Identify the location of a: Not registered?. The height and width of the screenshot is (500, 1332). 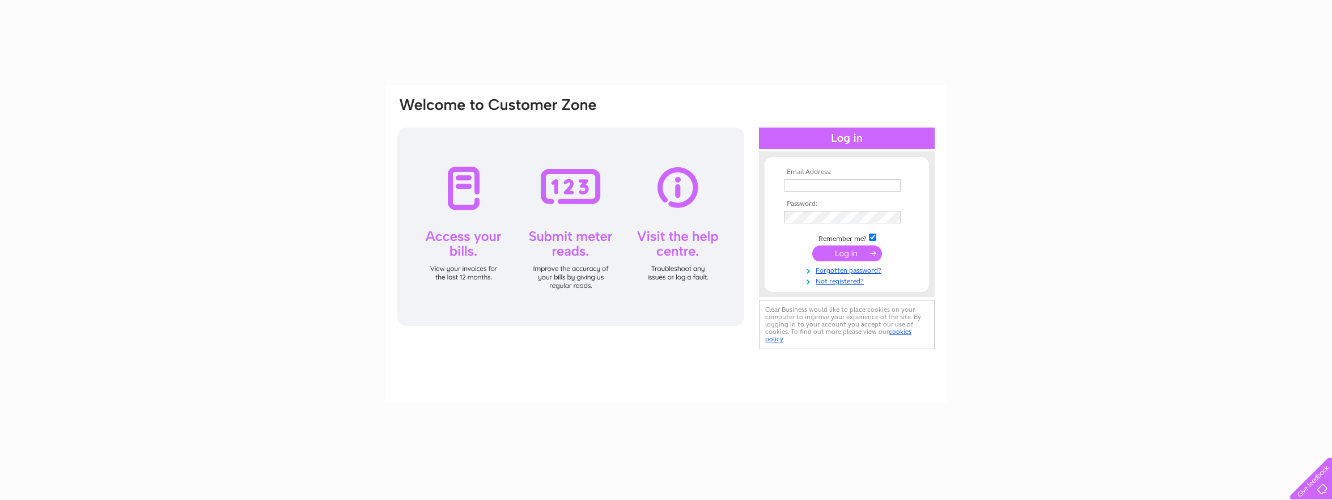
(848, 280).